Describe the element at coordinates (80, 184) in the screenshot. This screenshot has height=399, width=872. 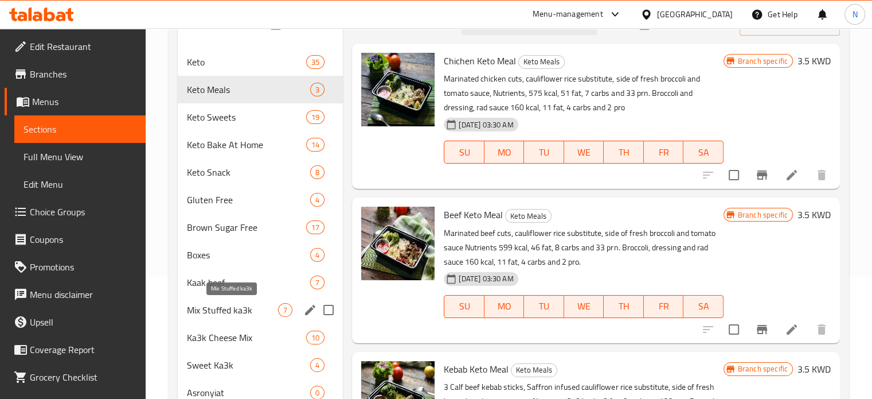
I see `span: Edit Menu` at that location.